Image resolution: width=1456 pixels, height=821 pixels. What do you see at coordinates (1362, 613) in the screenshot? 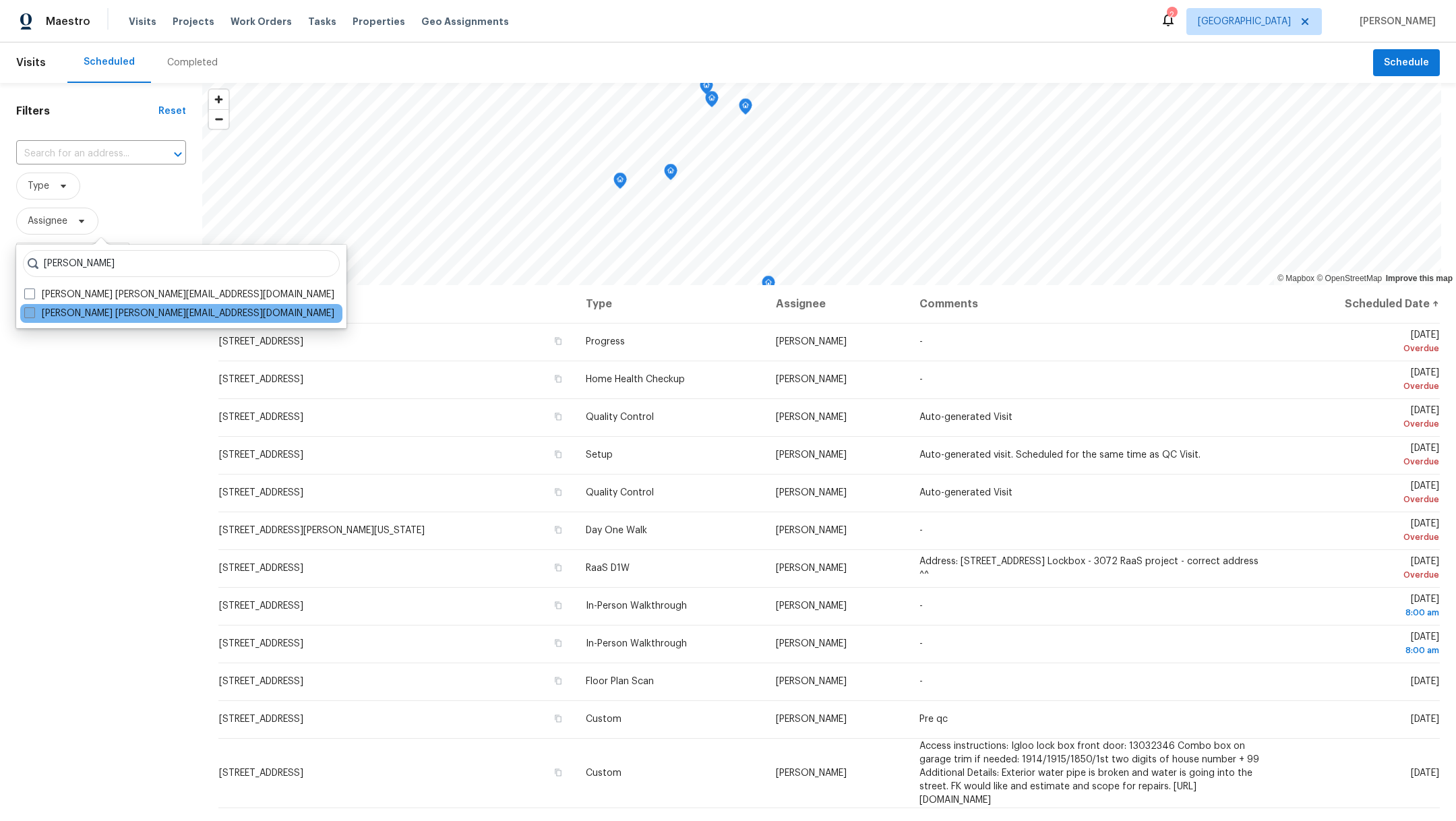
I see `div: 8:00 am` at bounding box center [1362, 613].